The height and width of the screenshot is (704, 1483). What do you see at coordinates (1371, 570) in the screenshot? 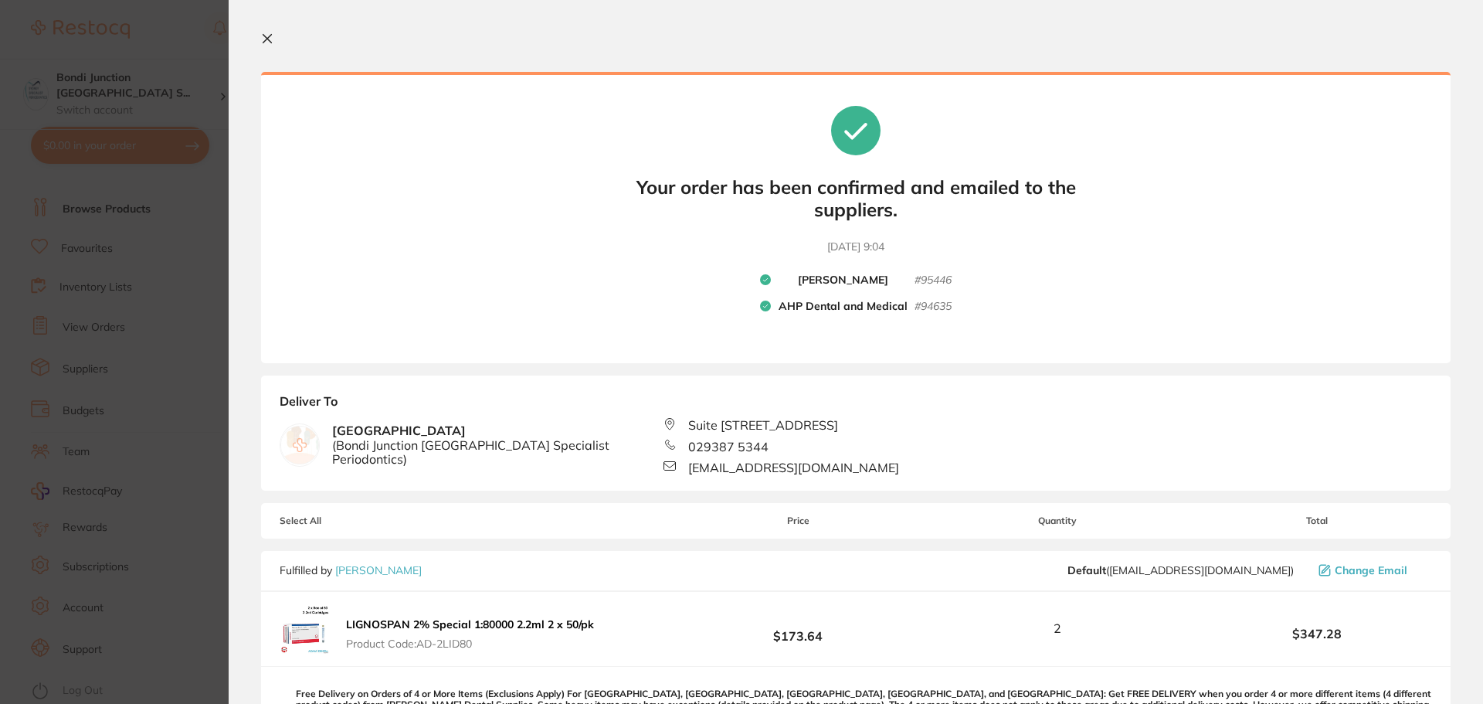
I see `span: Change Email` at bounding box center [1371, 570].